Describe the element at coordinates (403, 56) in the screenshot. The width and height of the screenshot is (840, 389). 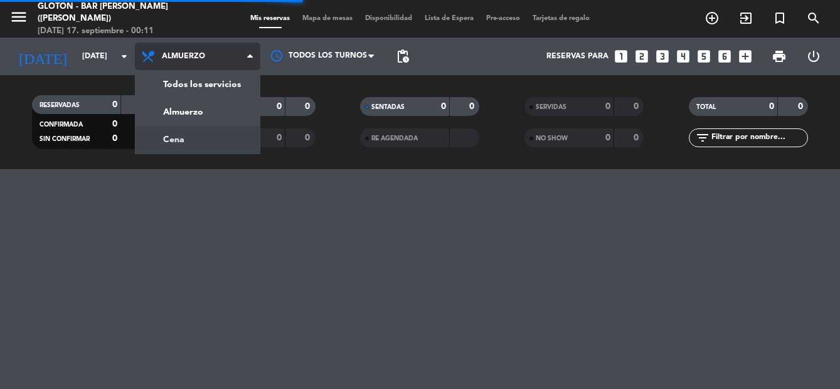
I see `span: pending_actions` at that location.